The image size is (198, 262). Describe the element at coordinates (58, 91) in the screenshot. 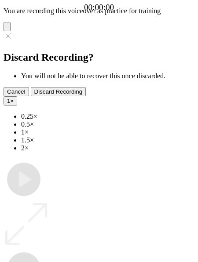

I see `button: Discard Recording` at that location.